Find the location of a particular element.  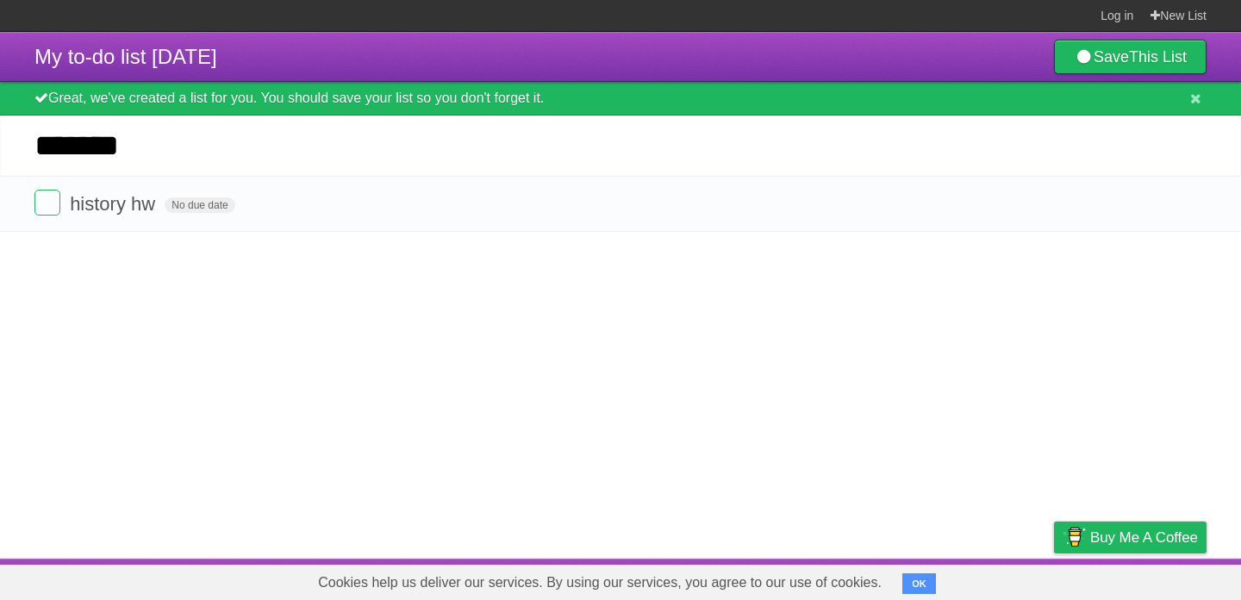

span: Buy me a coffee is located at coordinates (1144, 537).